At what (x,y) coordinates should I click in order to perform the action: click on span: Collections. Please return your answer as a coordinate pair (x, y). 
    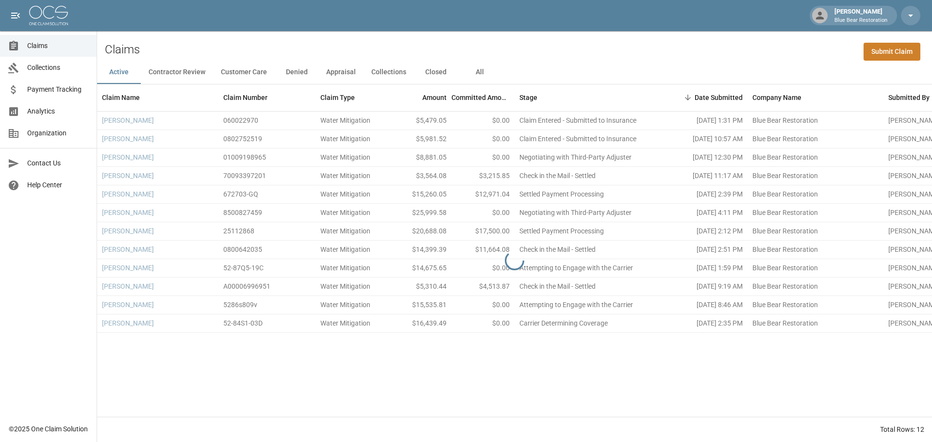
    Looking at the image, I should click on (58, 67).